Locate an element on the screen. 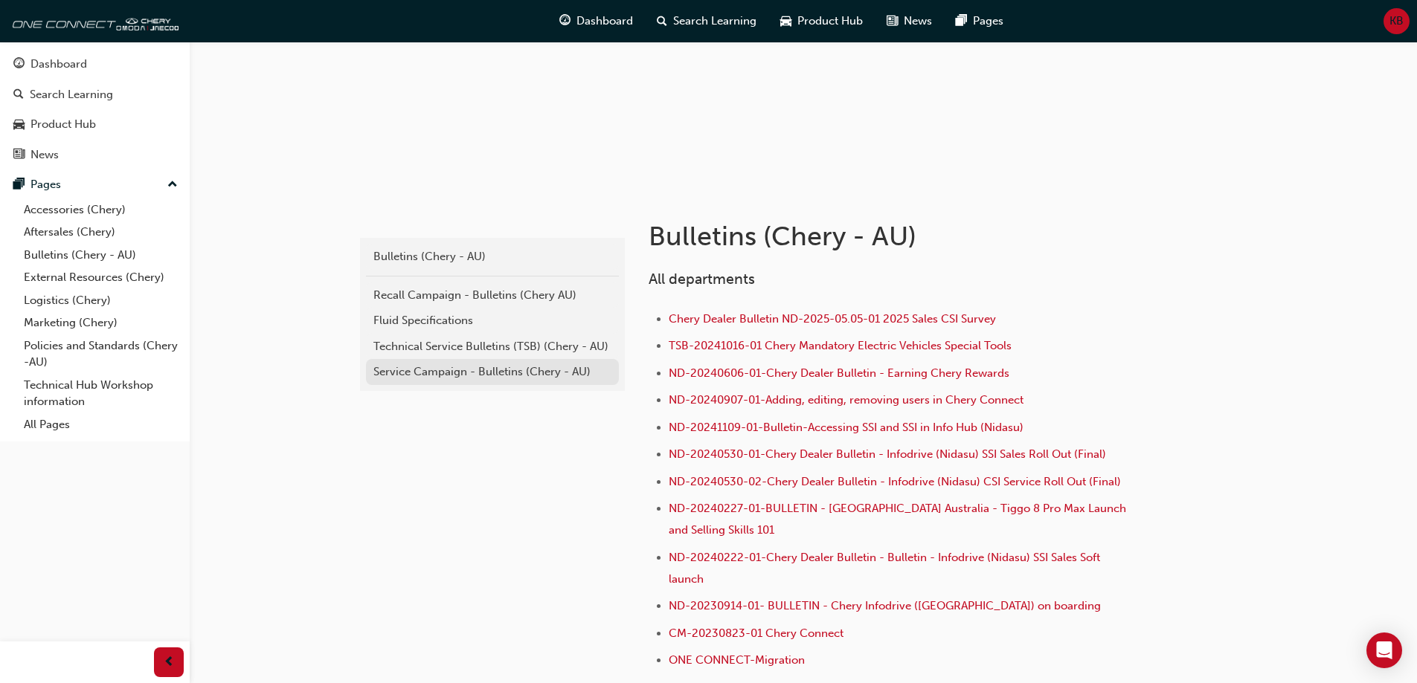  span: ND-20240606-01-Chery Dealer Bulletin - Earning Chery Rewards is located at coordinates (839, 373).